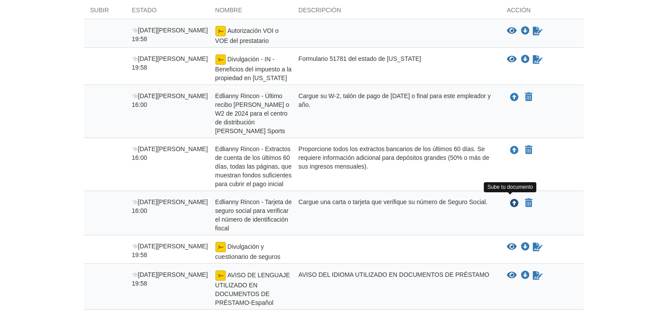  I want to click on a: Descargar Autorización VOI o VOE del Prestatario, so click(525, 31).